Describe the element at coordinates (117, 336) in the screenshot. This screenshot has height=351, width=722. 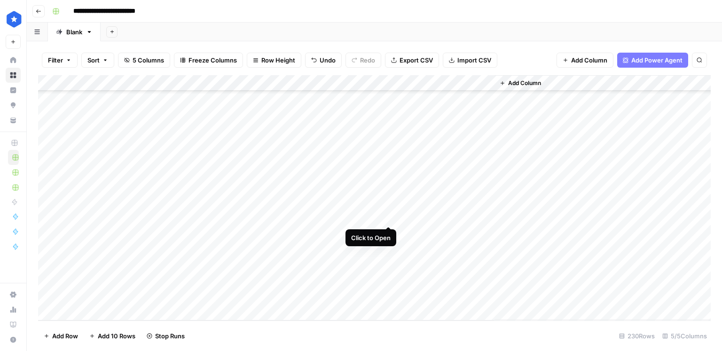
I see `span: Add 10 Rows` at that location.